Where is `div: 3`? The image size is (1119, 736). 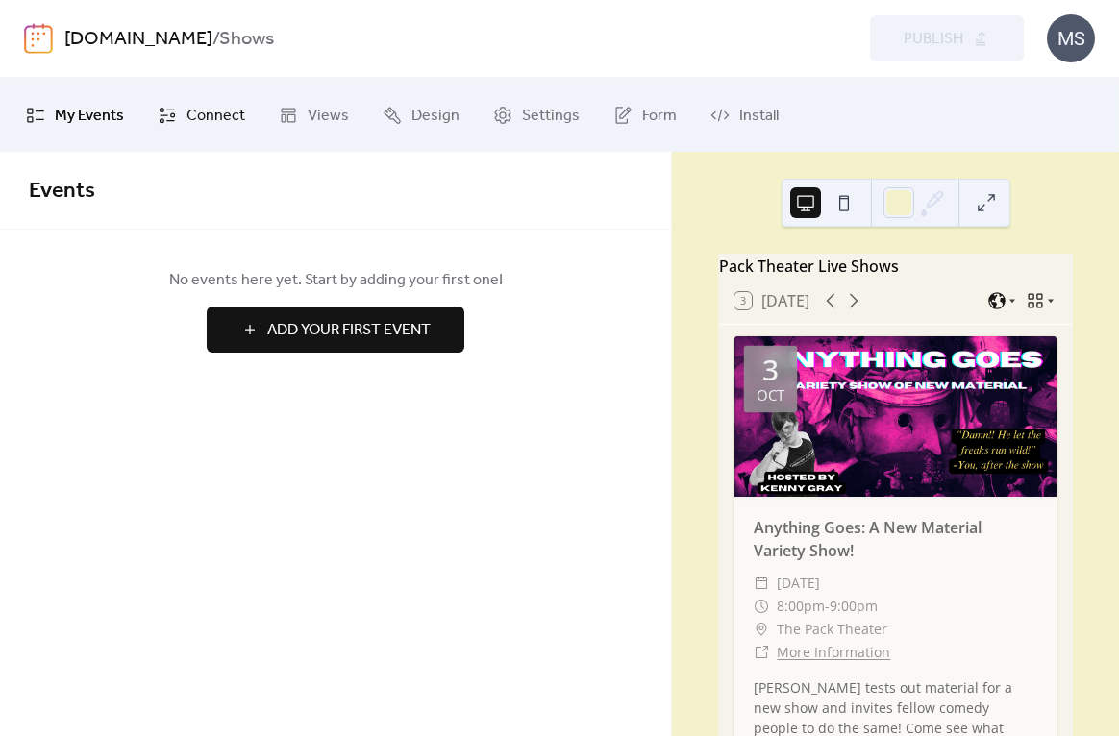
div: 3 is located at coordinates (770, 370).